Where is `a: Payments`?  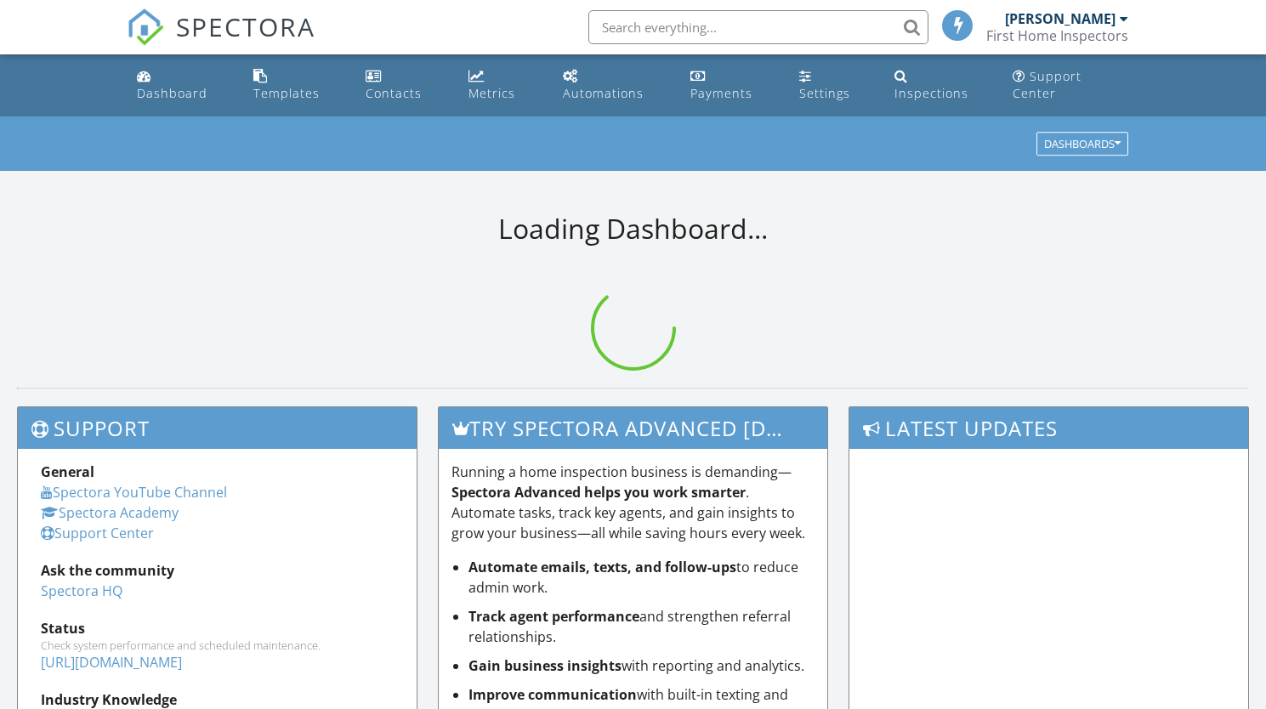
a: Payments is located at coordinates (731, 85).